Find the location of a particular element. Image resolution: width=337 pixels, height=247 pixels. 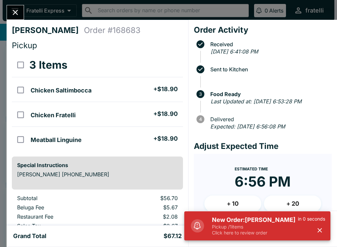

text: 3 is located at coordinates (201, 94).